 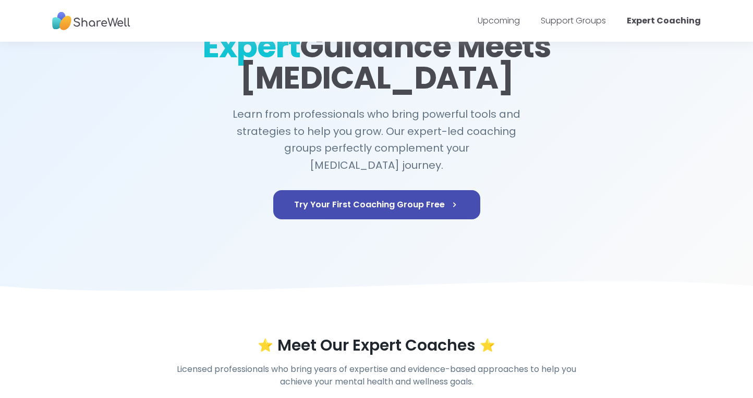 What do you see at coordinates (376, 346) in the screenshot?
I see `h3: Meet Our Expert Coaches` at bounding box center [376, 346].